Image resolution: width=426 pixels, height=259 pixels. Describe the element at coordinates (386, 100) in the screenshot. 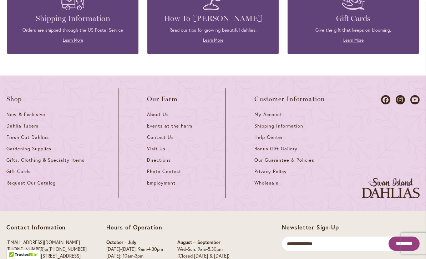

I see `a: Dahlias on Facebook` at that location.